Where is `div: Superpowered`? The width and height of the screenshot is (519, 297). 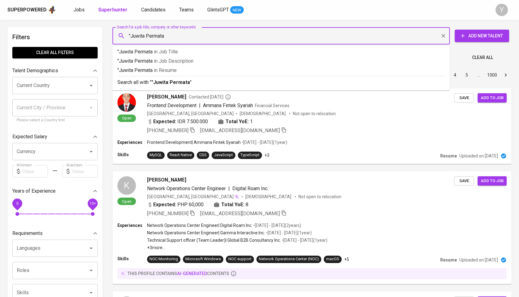
div: Superpowered is located at coordinates (27, 10).